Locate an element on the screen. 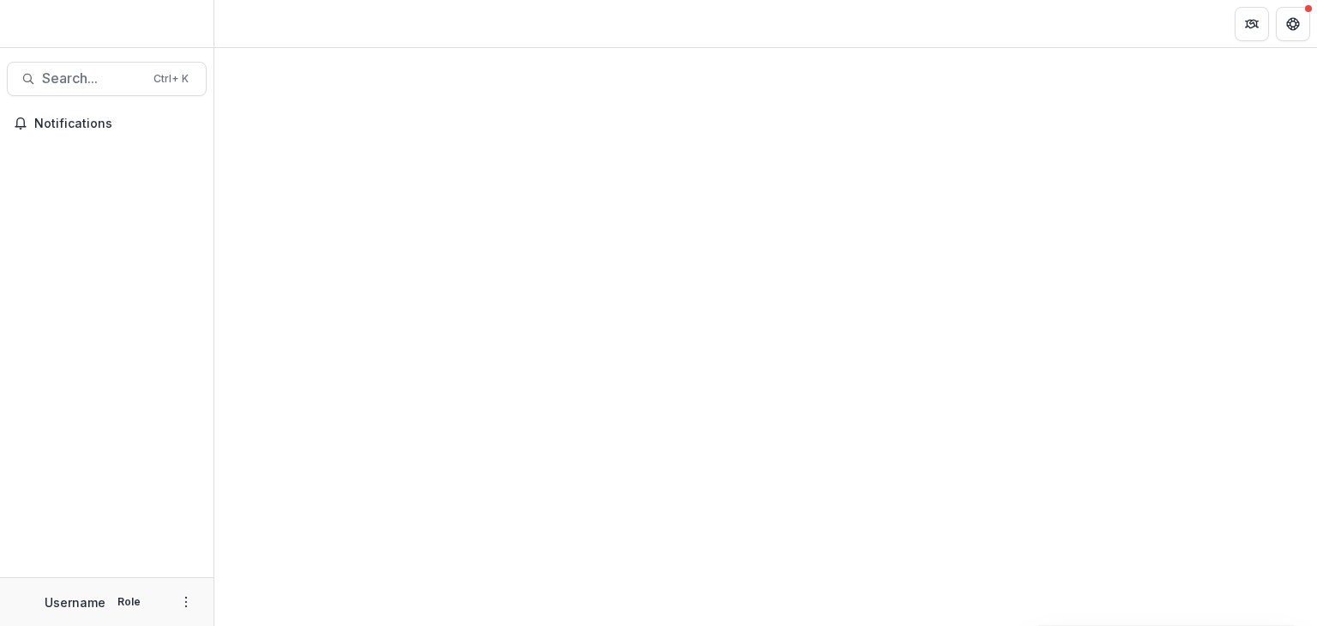 Image resolution: width=1317 pixels, height=626 pixels. button: More is located at coordinates (186, 602).